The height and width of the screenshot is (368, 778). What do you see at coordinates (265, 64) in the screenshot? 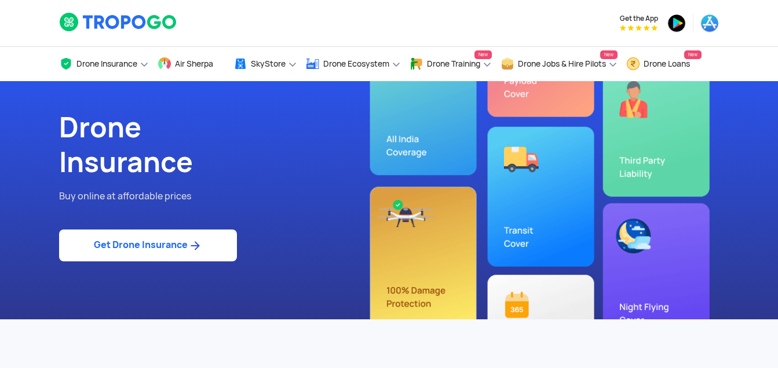
I see `a: SkyStore` at bounding box center [265, 64].